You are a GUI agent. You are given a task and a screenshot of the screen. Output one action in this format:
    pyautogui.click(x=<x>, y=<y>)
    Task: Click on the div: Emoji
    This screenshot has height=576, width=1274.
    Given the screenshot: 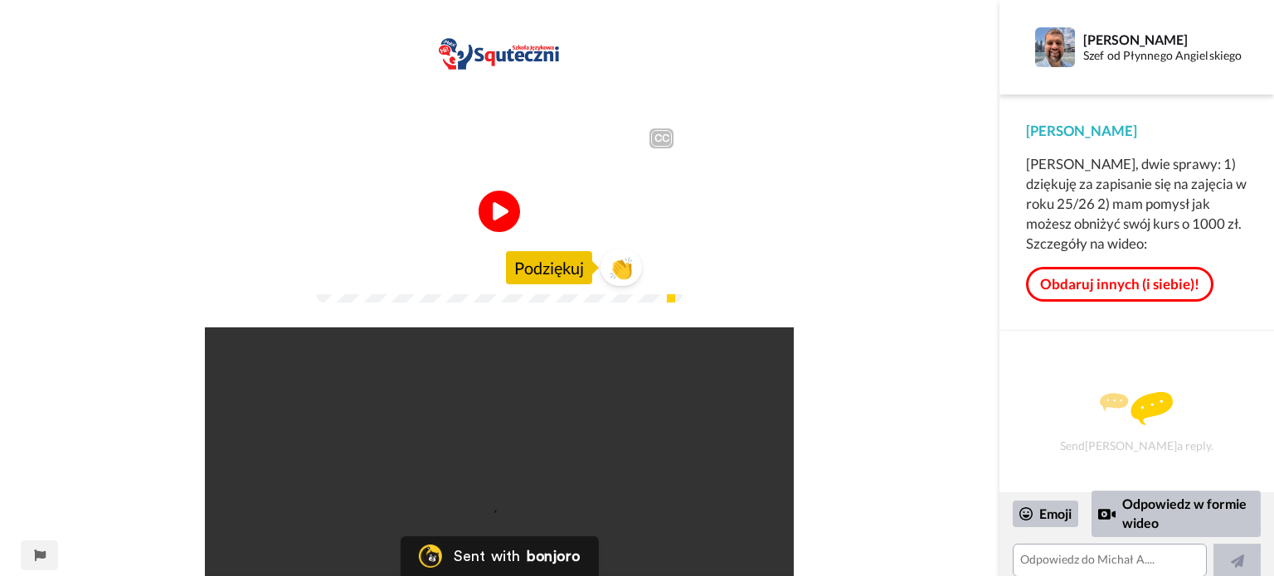 What is the action you would take?
    pyautogui.click(x=1045, y=514)
    